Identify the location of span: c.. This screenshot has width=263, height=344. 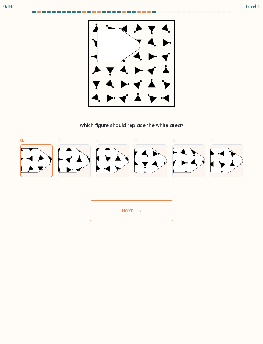
(98, 140).